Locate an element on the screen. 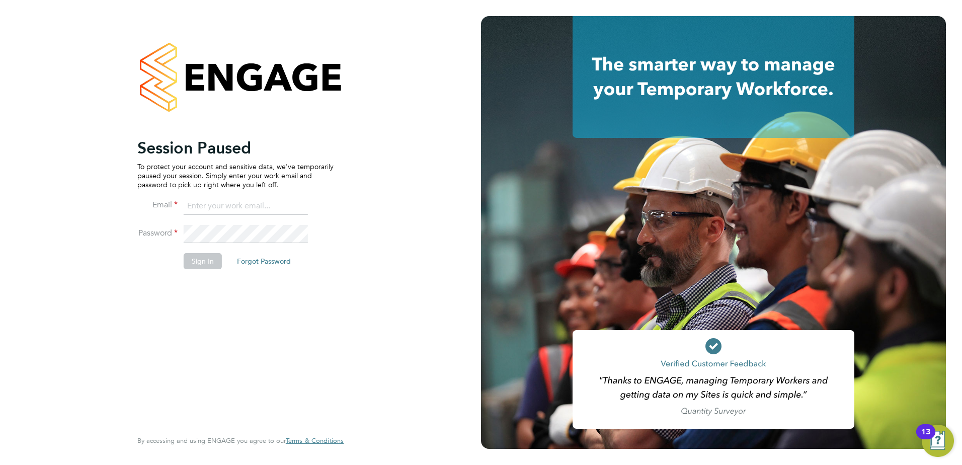  h2: Session Paused is located at coordinates (236, 148).